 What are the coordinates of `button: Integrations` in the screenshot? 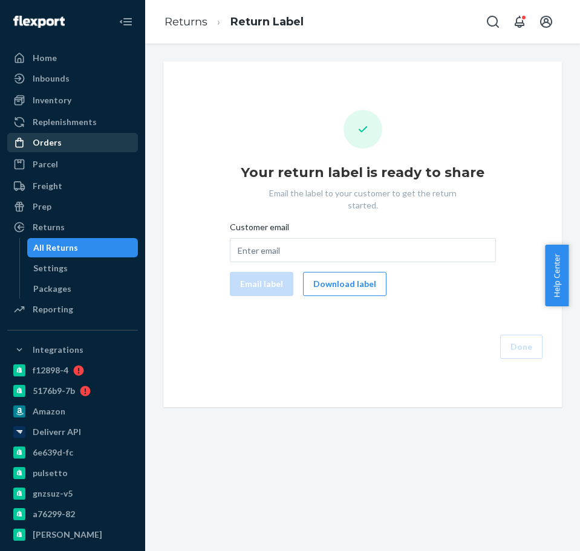 It's located at (73, 350).